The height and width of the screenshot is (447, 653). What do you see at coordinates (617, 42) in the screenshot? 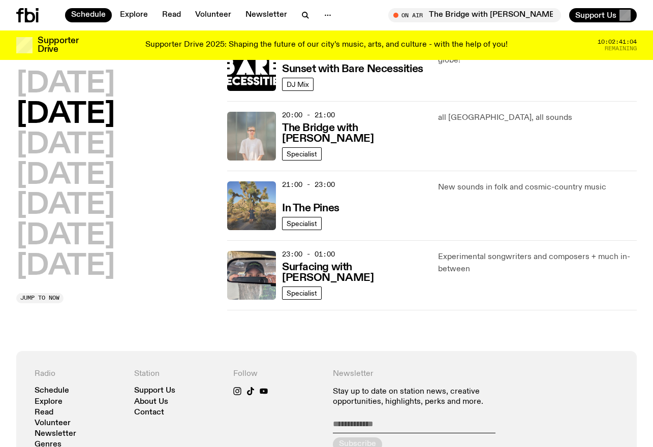
I see `span: 10:02:41:04` at bounding box center [617, 42].